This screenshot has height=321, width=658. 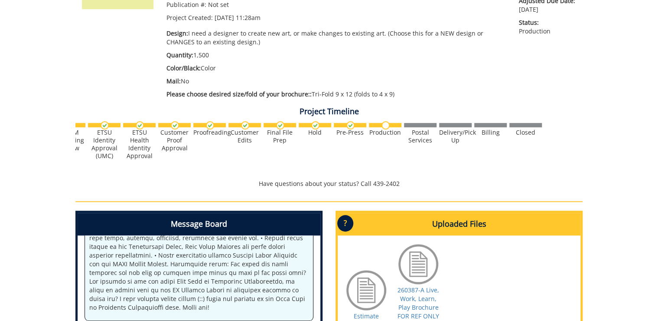 I want to click on div: Postal Services, so click(x=420, y=136).